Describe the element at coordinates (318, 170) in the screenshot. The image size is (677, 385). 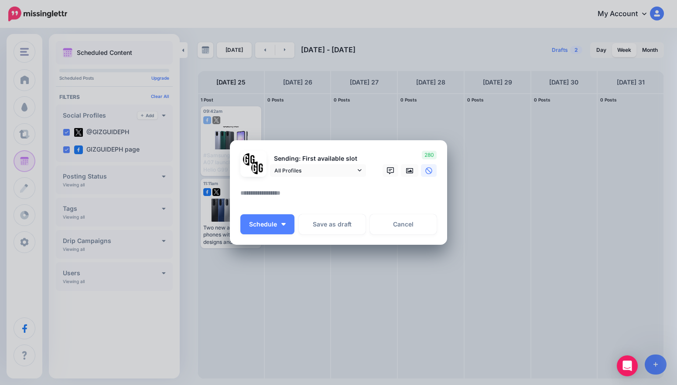
I see `a: All Profiles` at that location.